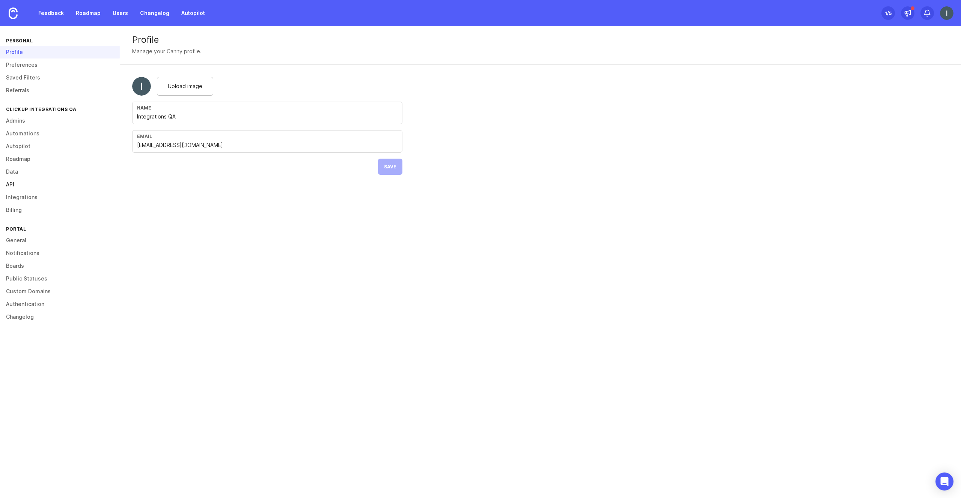 Image resolution: width=961 pixels, height=498 pixels. I want to click on div: Open Intercom Messenger, so click(944, 482).